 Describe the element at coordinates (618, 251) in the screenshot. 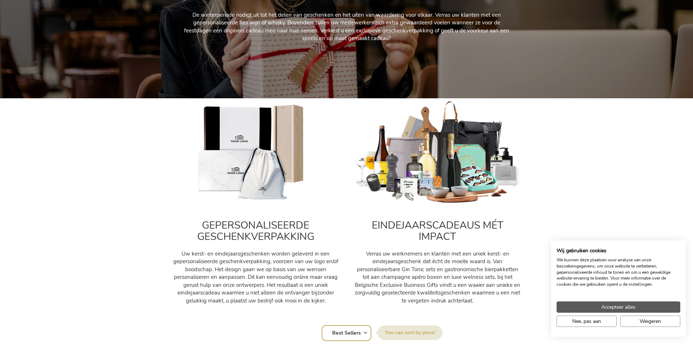

I see `h2: Wij gebruiken cookies` at that location.